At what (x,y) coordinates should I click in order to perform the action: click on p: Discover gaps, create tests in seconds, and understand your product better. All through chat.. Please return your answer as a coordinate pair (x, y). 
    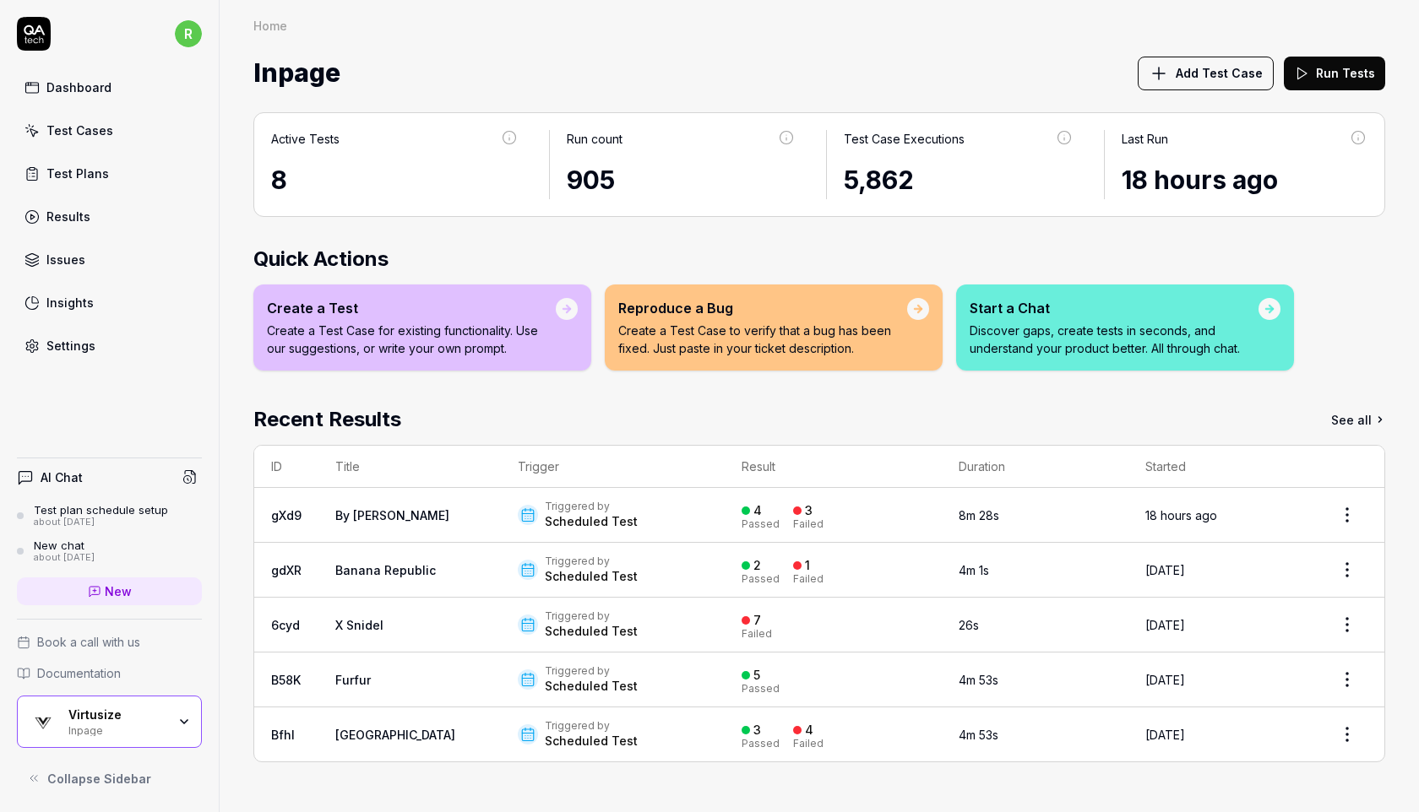
    Looking at the image, I should click on (1114, 339).